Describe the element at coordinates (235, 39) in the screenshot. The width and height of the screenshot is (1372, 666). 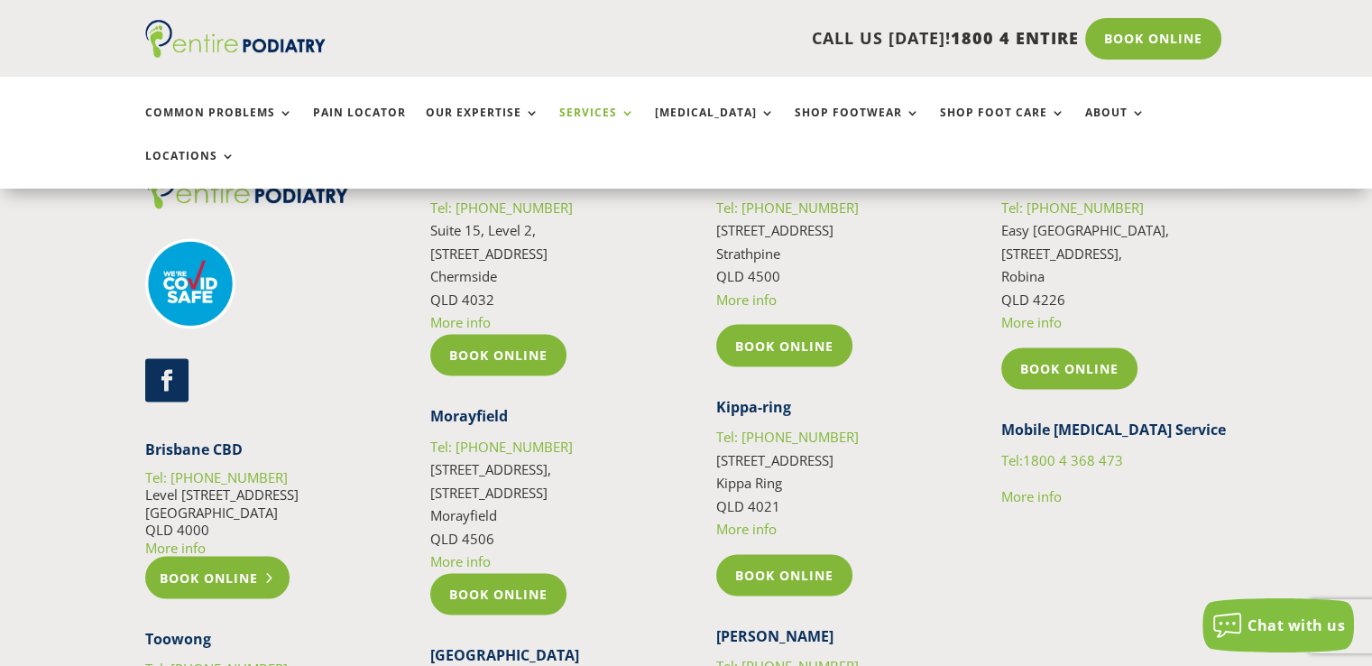
I see `img: logo (1)` at that location.